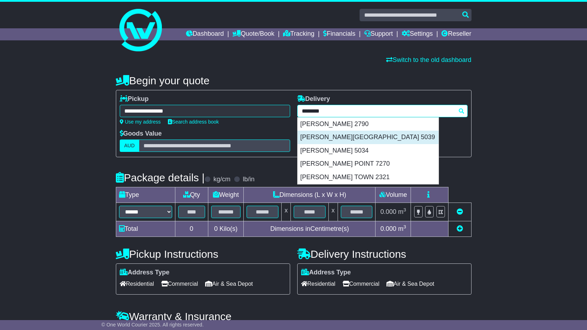 This screenshot has width=587, height=330. What do you see at coordinates (226, 229) in the screenshot?
I see `td: Kilo(s)` at bounding box center [226, 229].